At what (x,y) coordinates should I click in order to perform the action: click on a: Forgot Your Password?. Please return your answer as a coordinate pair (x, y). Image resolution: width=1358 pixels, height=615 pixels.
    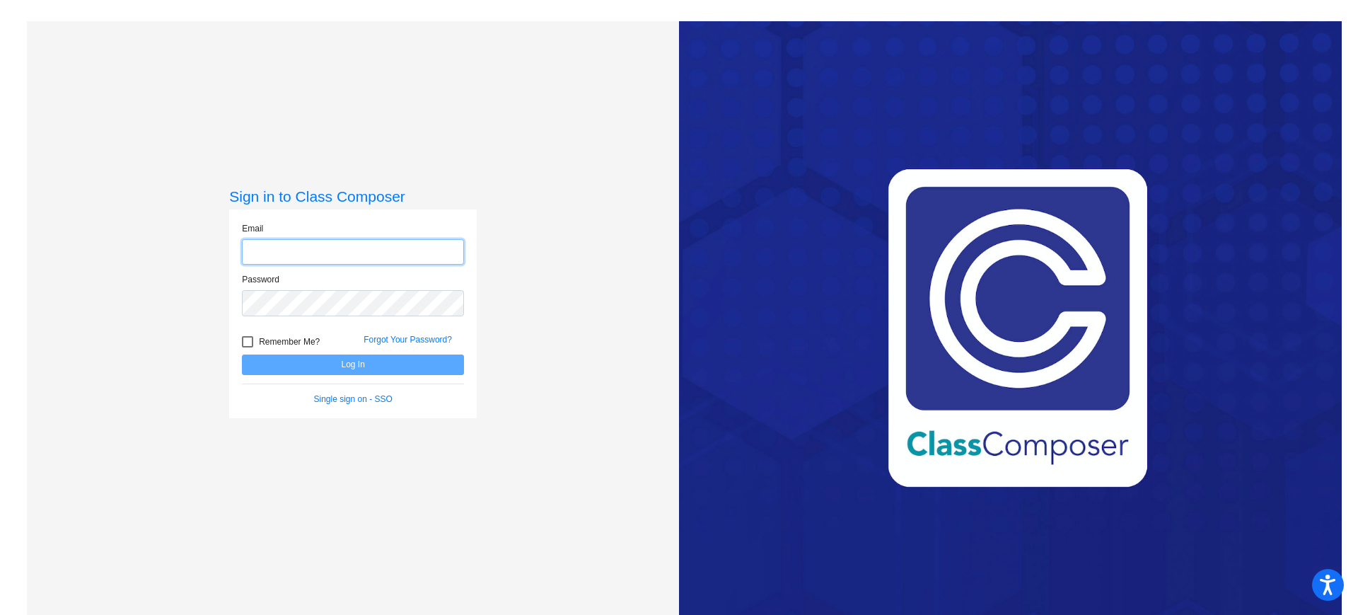
    Looking at the image, I should click on (407, 340).